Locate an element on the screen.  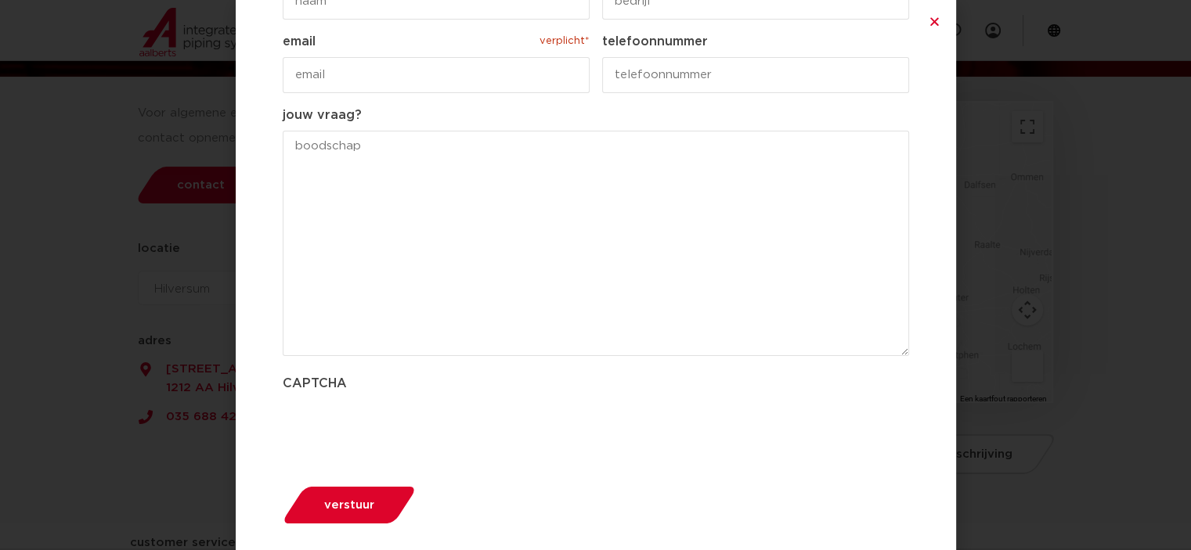
button: verstuur is located at coordinates (348, 505).